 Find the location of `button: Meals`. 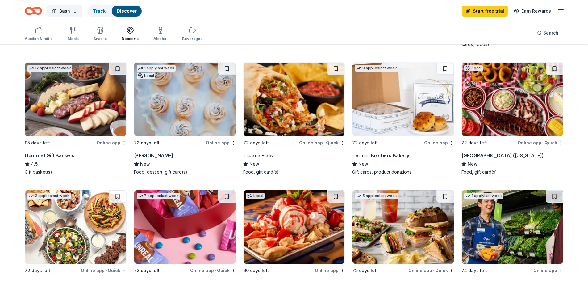

button: Meals is located at coordinates (73, 34).